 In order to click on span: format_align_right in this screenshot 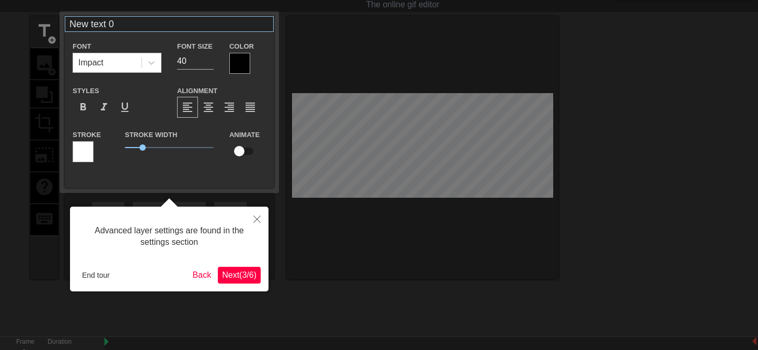, I will do `click(229, 107)`.